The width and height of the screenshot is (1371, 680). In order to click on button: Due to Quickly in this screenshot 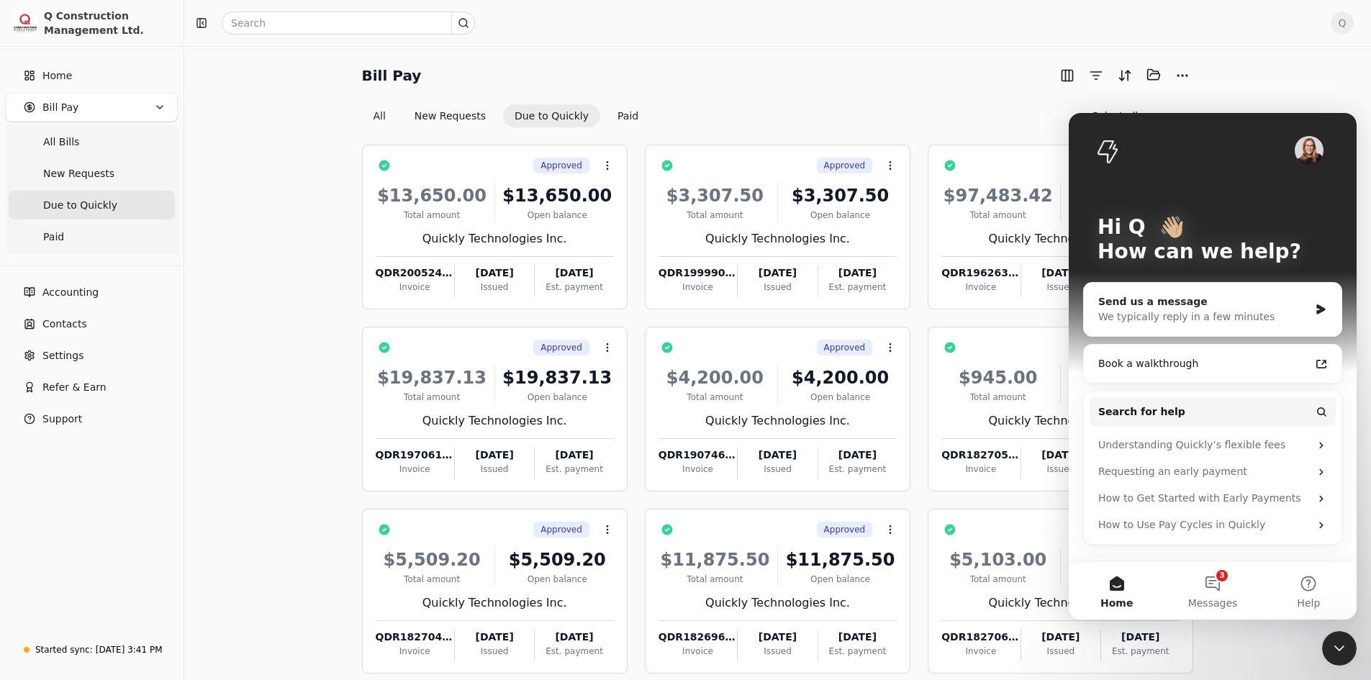, I will do `click(551, 116)`.